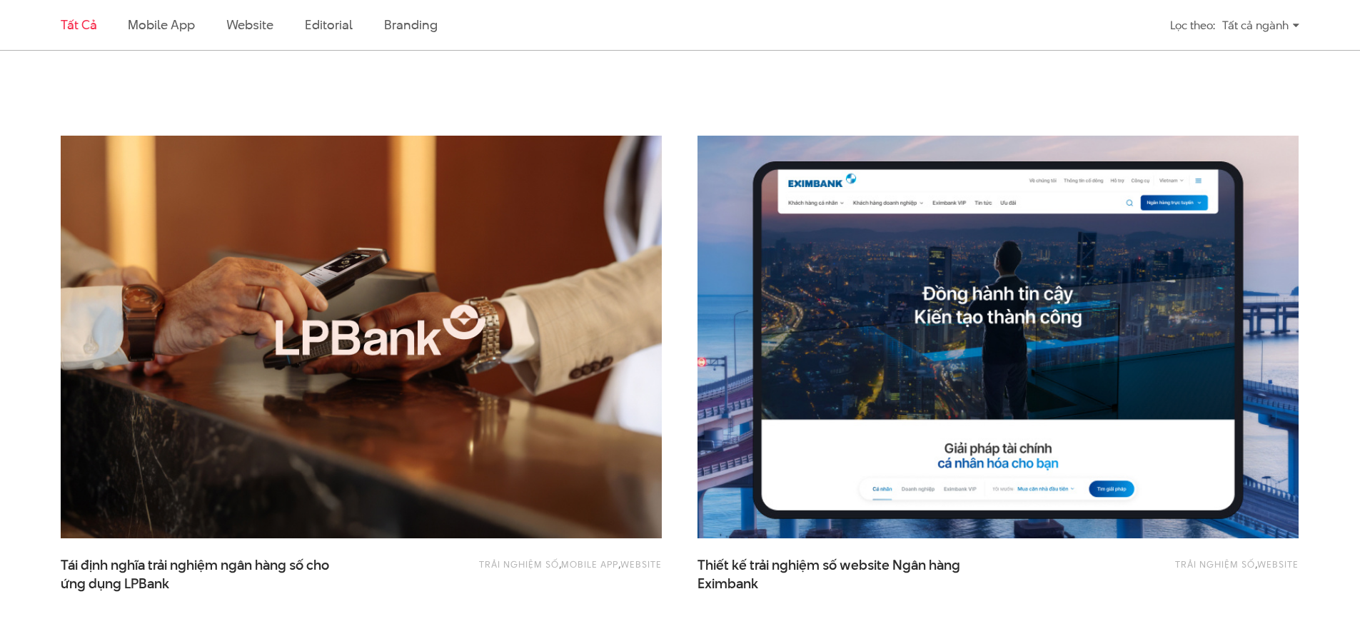 The width and height of the screenshot is (1360, 624). What do you see at coordinates (361, 337) in the screenshot?
I see `img: LPBank Thumb` at bounding box center [361, 337].